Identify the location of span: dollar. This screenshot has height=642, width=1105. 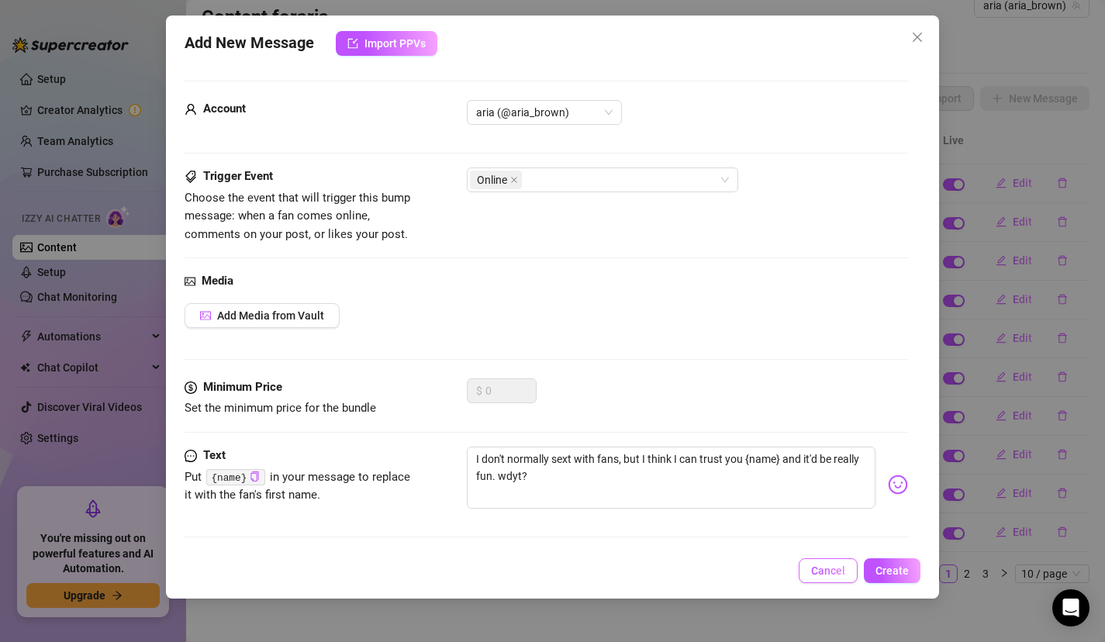
(191, 388).